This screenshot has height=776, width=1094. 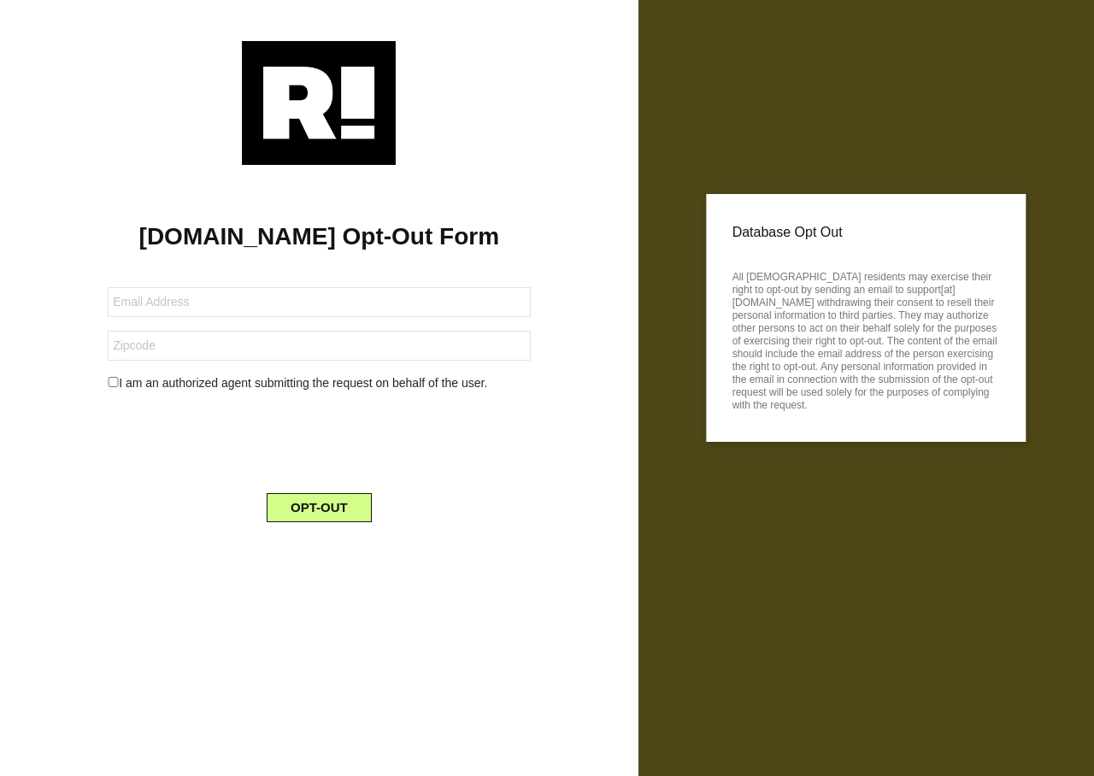 What do you see at coordinates (319, 383) in the screenshot?
I see `div: I am an authorized agent submitting the request on behalf of the user.` at bounding box center [319, 383].